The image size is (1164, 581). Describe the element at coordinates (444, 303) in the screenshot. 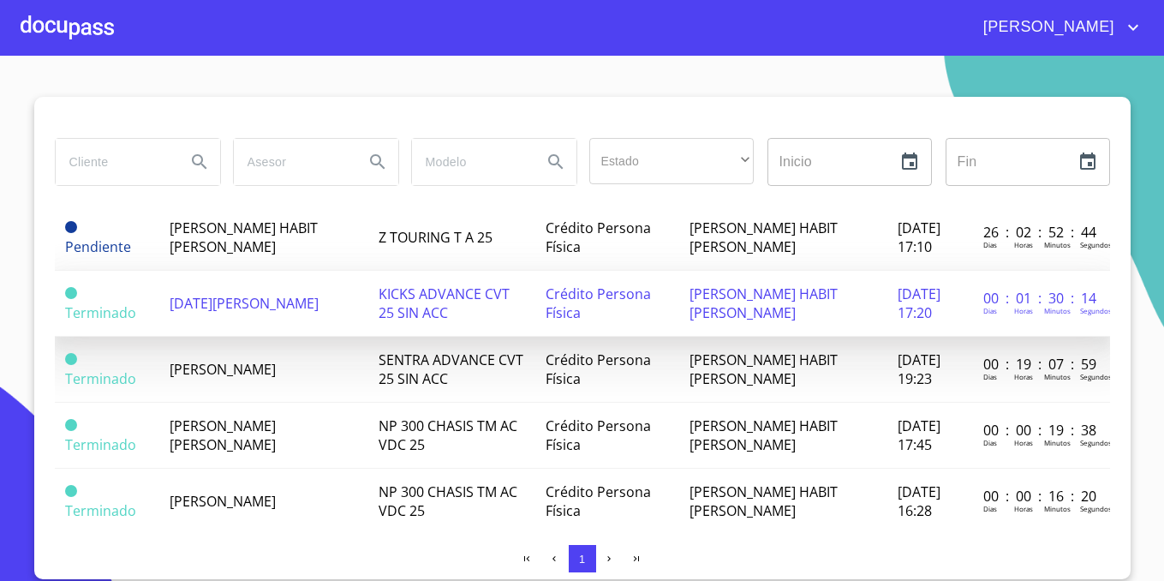

I see `span: KICKS ADVANCE CVT 25 SIN ACC` at that location.